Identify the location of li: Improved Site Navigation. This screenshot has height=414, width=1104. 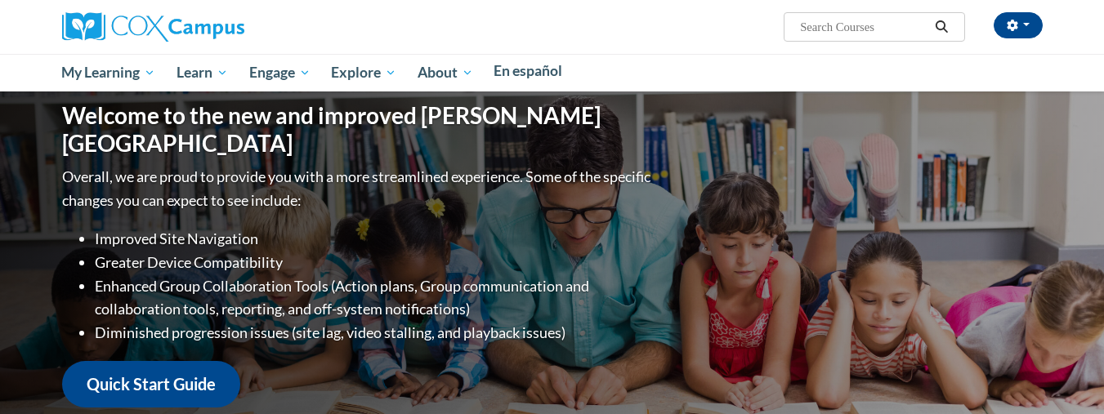
(374, 239).